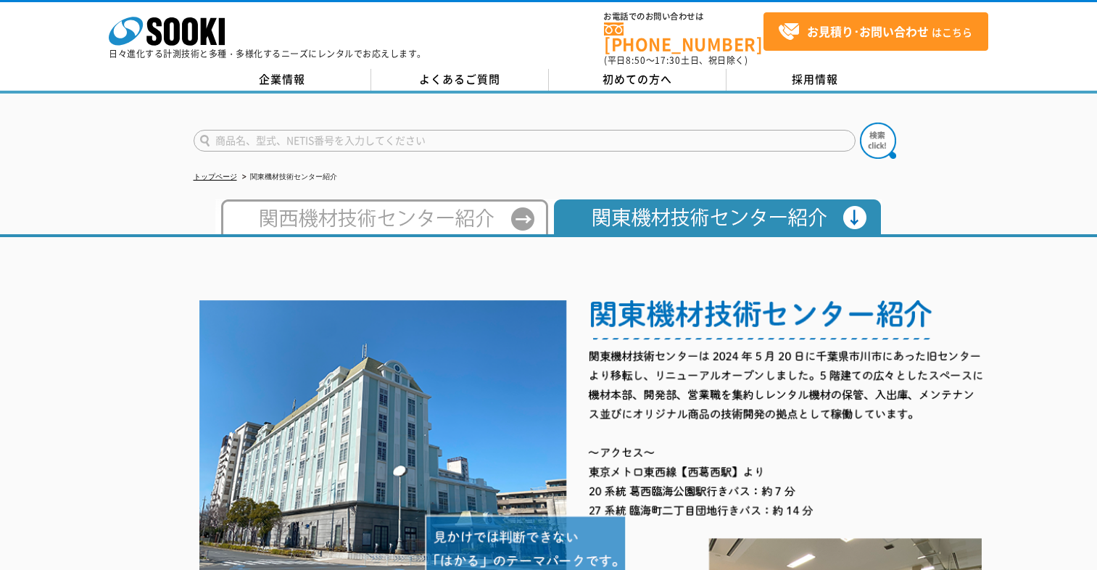 The width and height of the screenshot is (1097, 570). I want to click on a: 西日本テクニカルセンター紹介, so click(381, 226).